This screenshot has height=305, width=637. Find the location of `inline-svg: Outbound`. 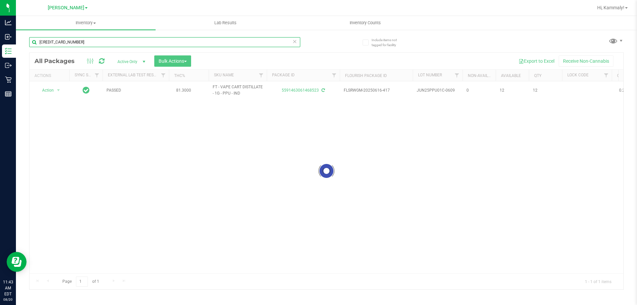

inline-svg: Outbound is located at coordinates (8, 65).